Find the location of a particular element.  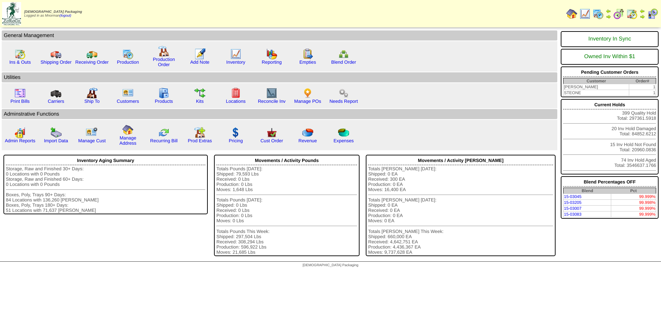

img: managecust.png is located at coordinates (92, 132).